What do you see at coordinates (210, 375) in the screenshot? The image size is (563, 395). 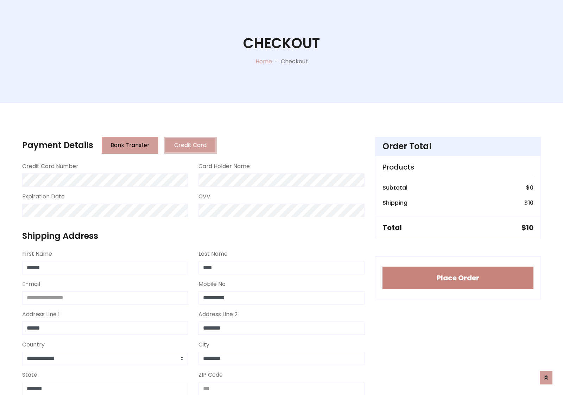 I see `label: ZIP Code` at bounding box center [210, 375].